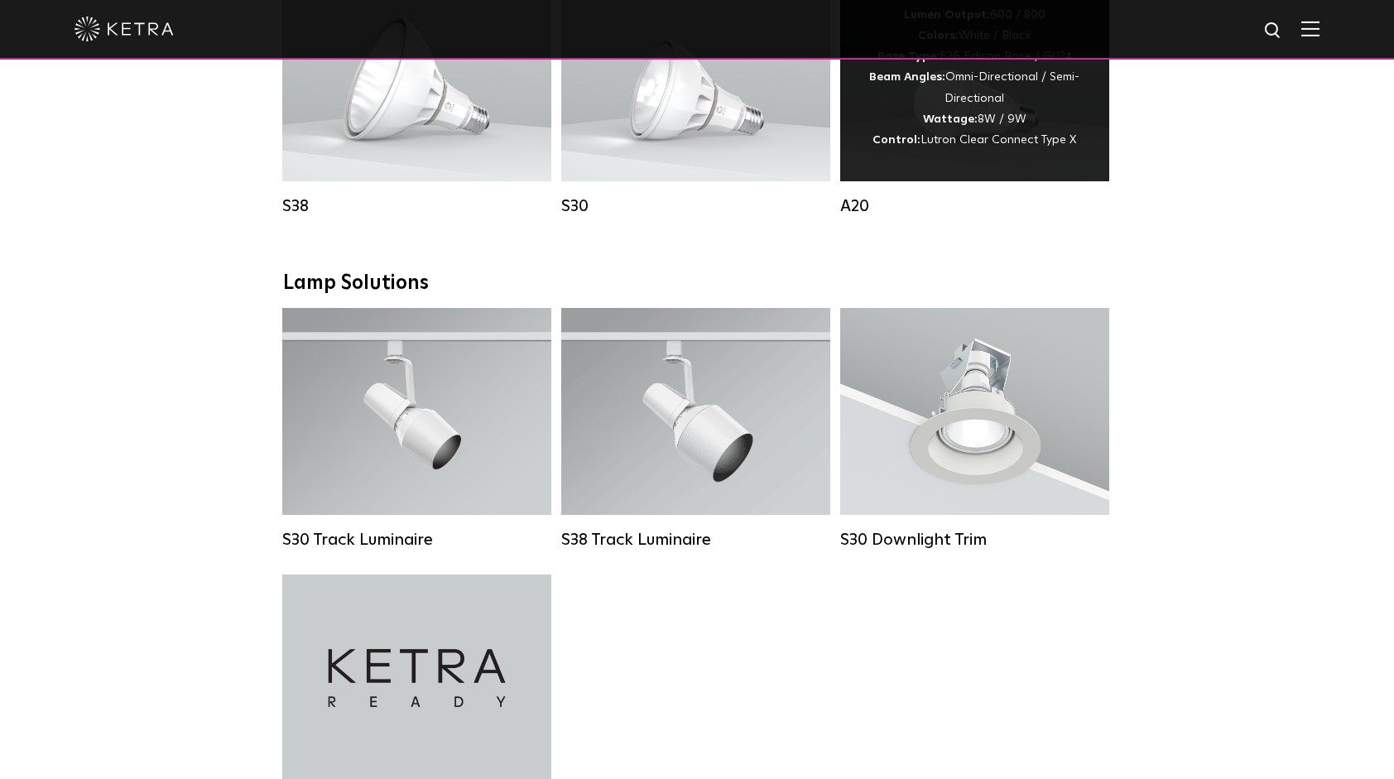 This screenshot has width=1394, height=779. I want to click on div: 600 / 800 White / Black E26 Edison Base / GU24 Omni-Directional / Semi-Directional 8W / 9W, so click(974, 78).